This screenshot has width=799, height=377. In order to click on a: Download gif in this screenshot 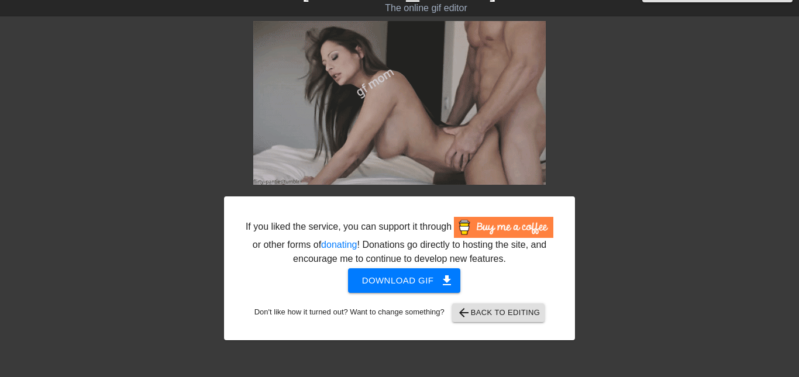, I will do `click(399, 279)`.